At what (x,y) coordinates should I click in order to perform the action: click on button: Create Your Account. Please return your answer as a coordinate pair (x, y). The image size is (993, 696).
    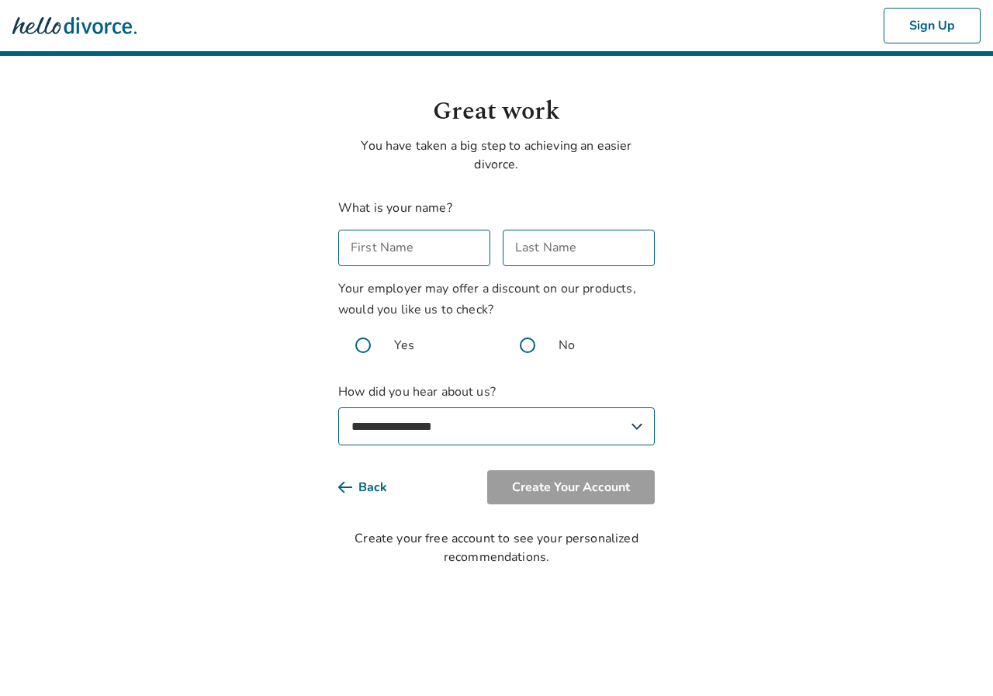
    Looking at the image, I should click on (571, 487).